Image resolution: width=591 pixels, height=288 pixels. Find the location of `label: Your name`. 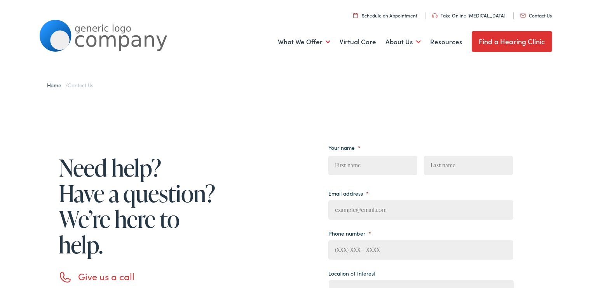

label: Your name is located at coordinates (344, 148).